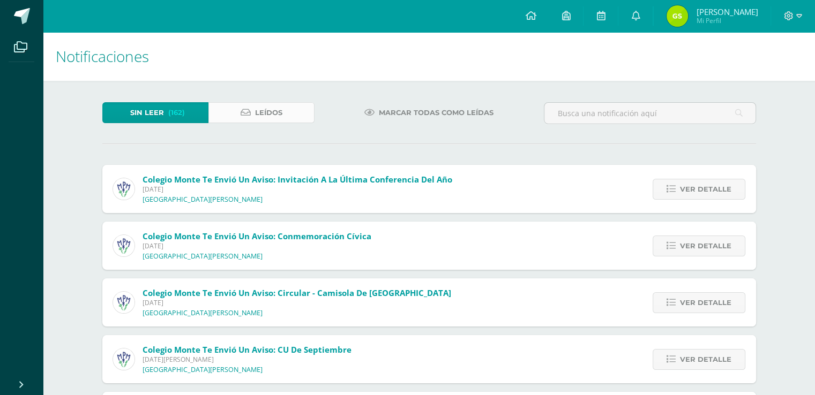  Describe the element at coordinates (429, 112) in the screenshot. I see `a: Marcar todas como leídas` at that location.